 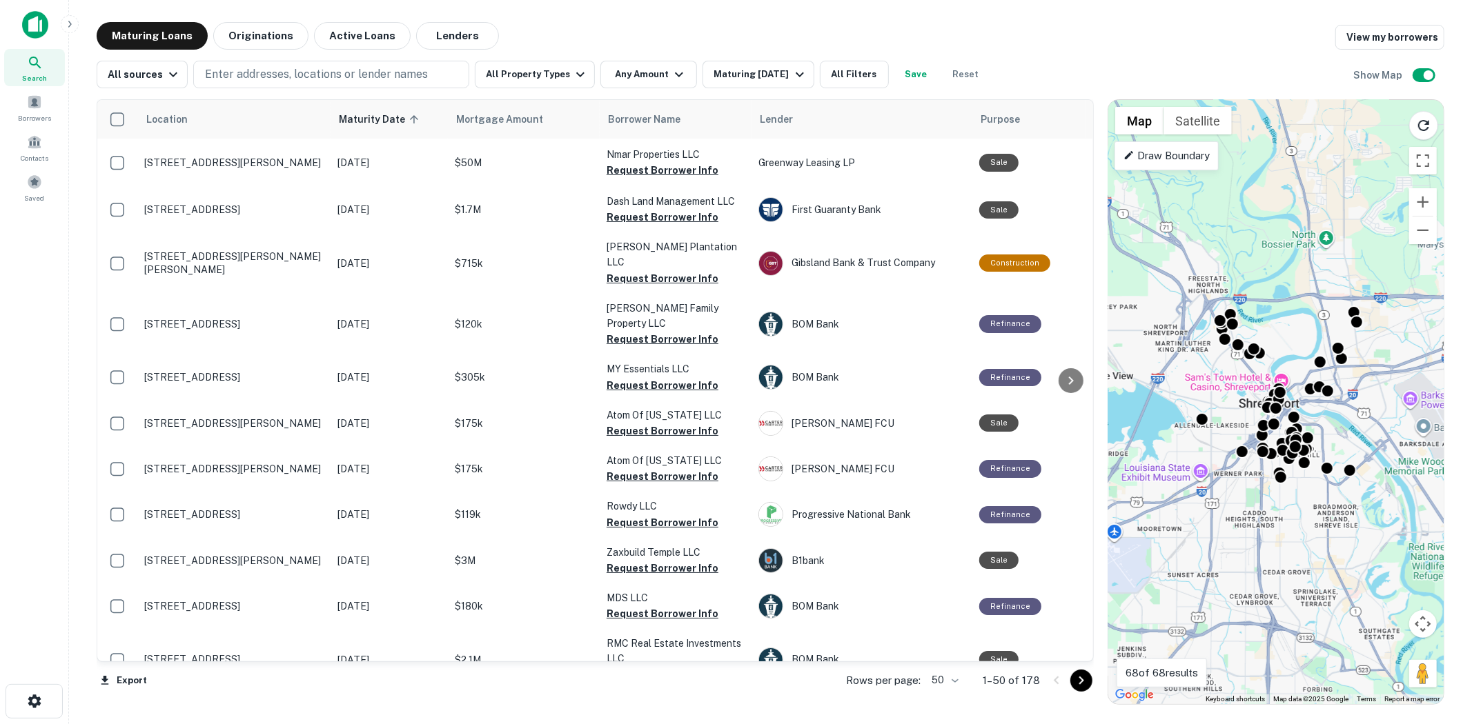 What do you see at coordinates (1310, 699) in the screenshot?
I see `span: Map data ©2025 Google` at bounding box center [1310, 699].